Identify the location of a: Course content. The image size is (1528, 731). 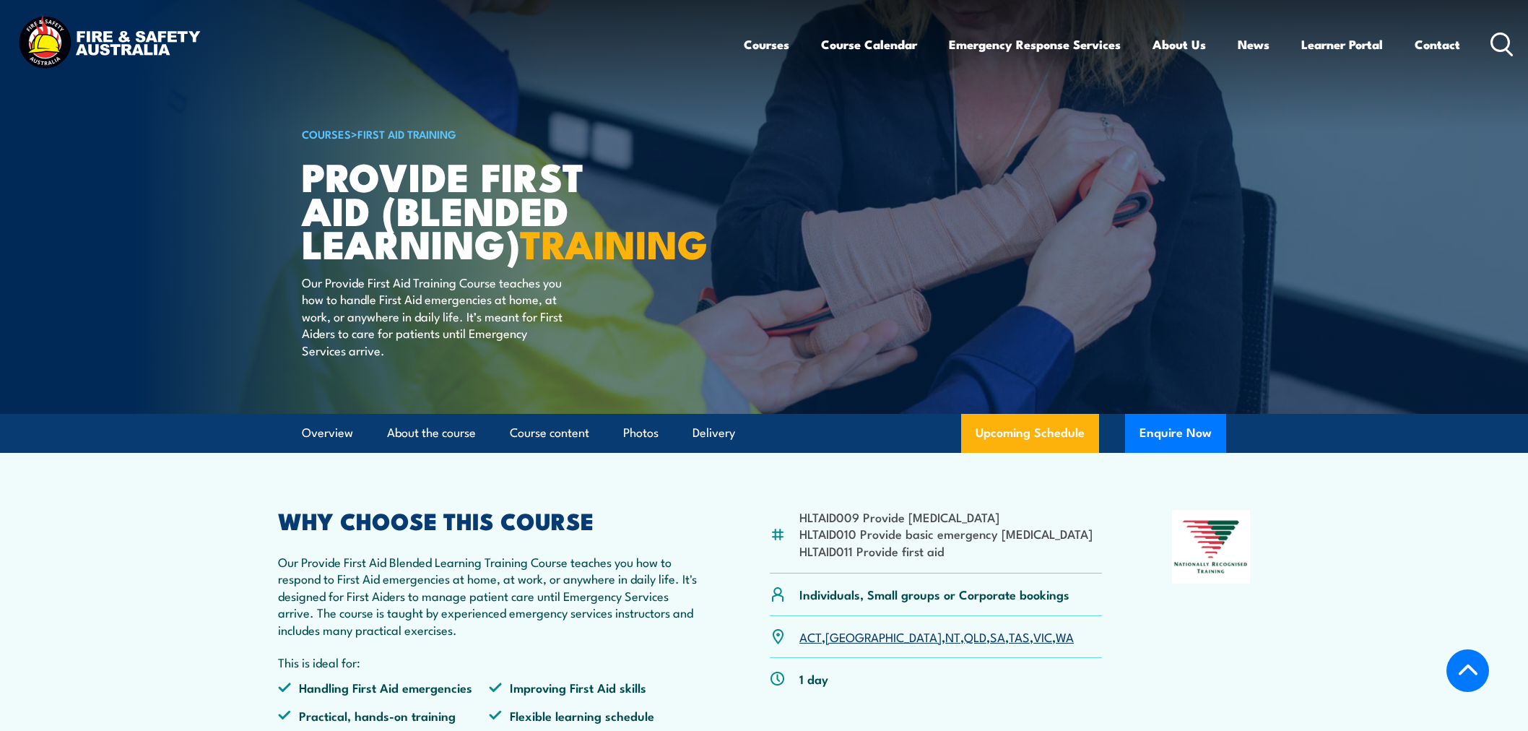
(549, 433).